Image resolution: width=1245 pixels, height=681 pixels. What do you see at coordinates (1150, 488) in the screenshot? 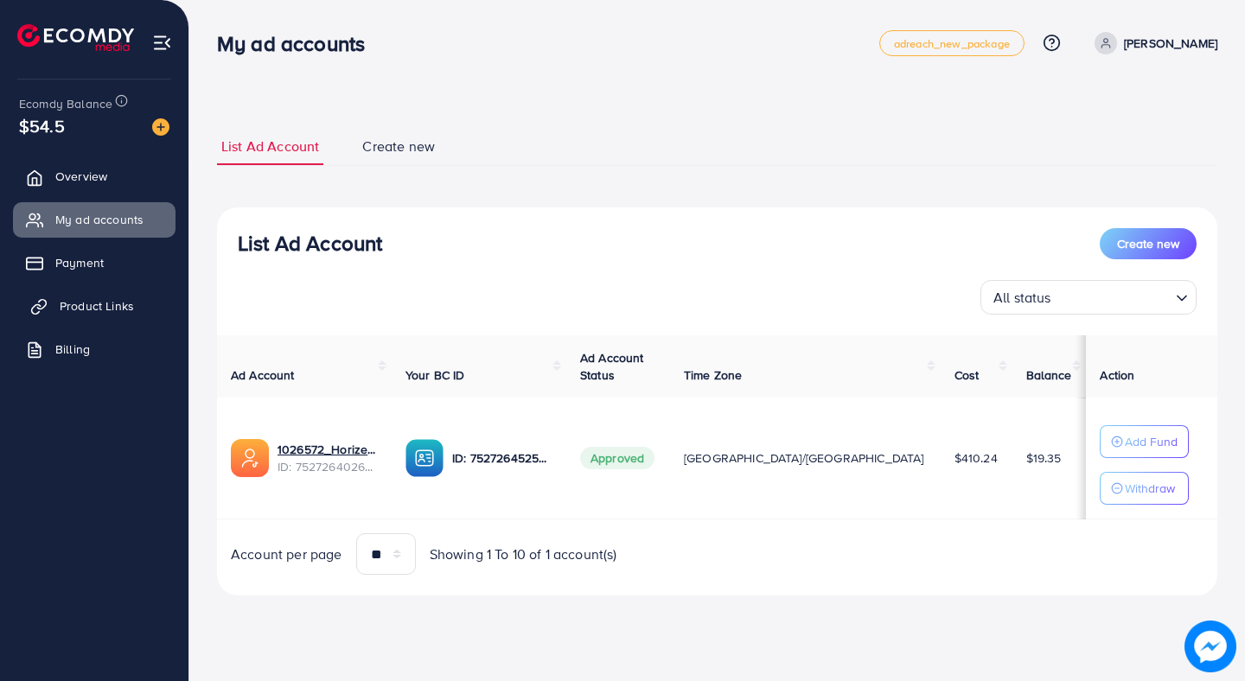
I see `p: Withdraw` at bounding box center [1150, 488].